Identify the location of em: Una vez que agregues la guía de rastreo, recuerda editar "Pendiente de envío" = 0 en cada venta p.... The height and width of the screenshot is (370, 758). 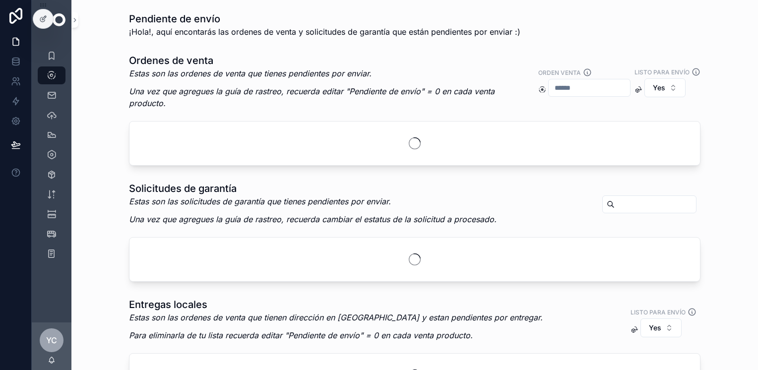
(311, 97).